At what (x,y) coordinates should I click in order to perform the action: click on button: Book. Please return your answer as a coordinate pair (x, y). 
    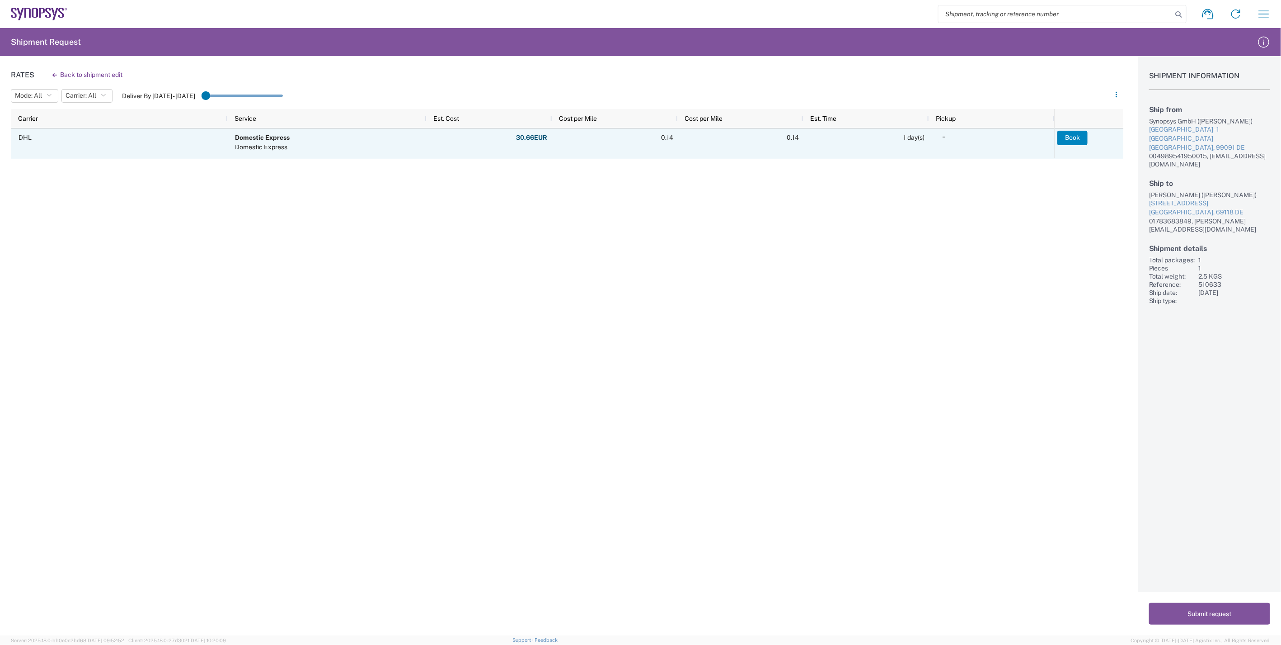
    Looking at the image, I should click on (1073, 138).